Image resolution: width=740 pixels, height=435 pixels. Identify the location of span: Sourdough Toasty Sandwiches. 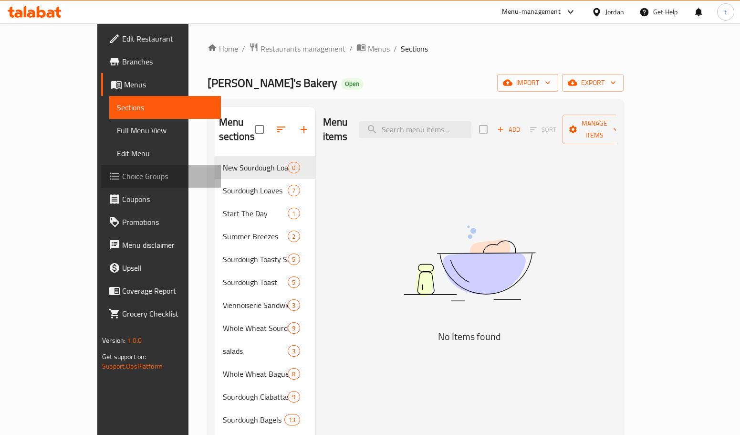
(255, 259).